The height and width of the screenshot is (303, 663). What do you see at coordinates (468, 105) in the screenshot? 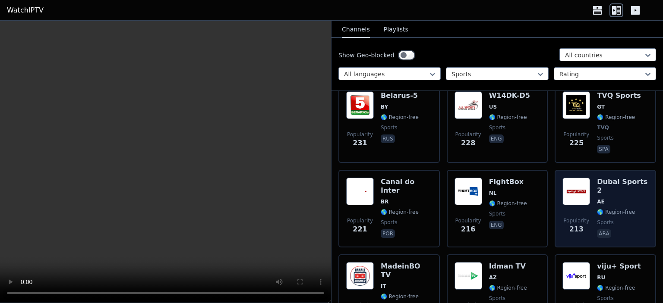
I see `img: W14DK-D5` at bounding box center [468, 105].